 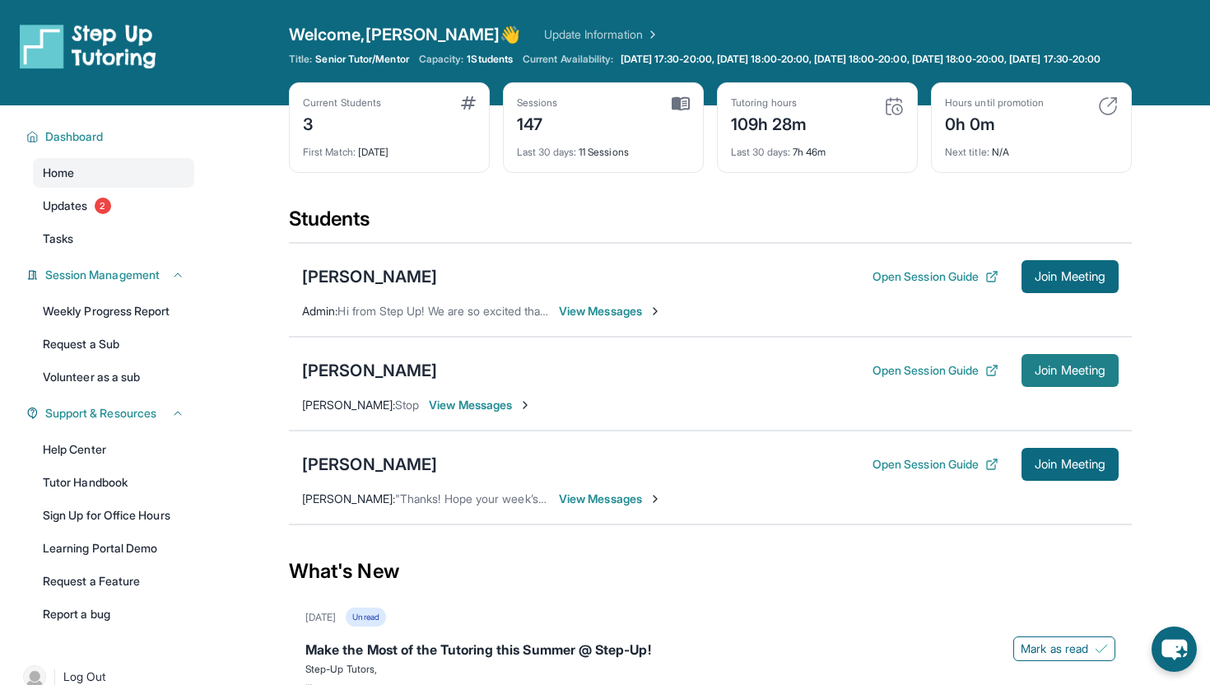 I want to click on p: Step-Up Tutors,, so click(x=711, y=669).